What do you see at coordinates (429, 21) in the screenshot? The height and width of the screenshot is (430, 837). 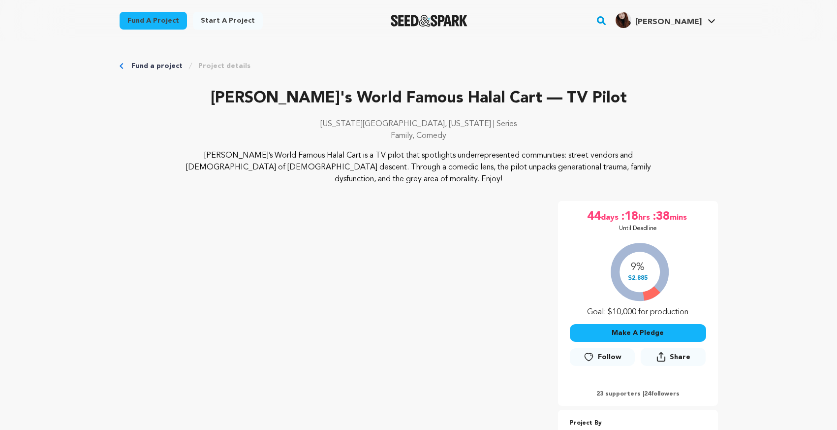 I see `img: Seed&Spark Logo Dark Mode` at bounding box center [429, 21].